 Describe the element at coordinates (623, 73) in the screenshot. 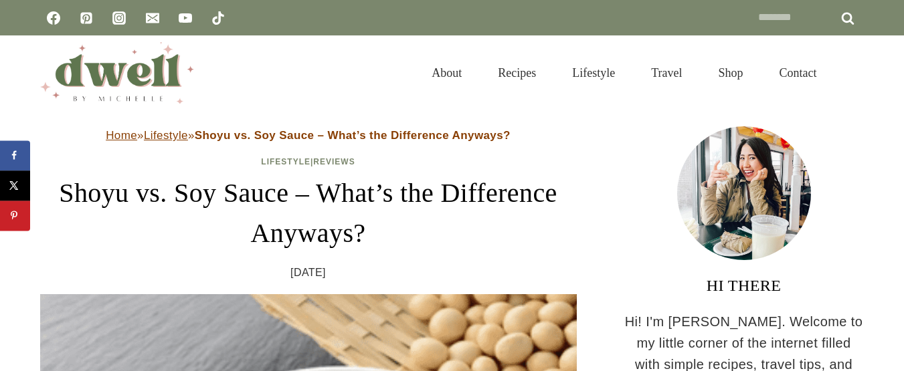

I see `nav: Primary Navigation` at that location.